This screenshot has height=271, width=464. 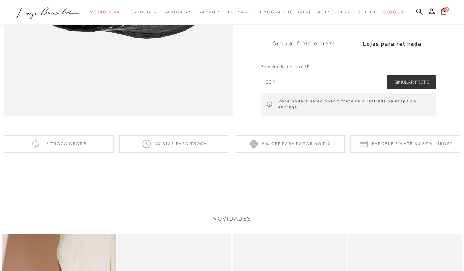 I want to click on div: 30 dias para troca, so click(x=174, y=144).